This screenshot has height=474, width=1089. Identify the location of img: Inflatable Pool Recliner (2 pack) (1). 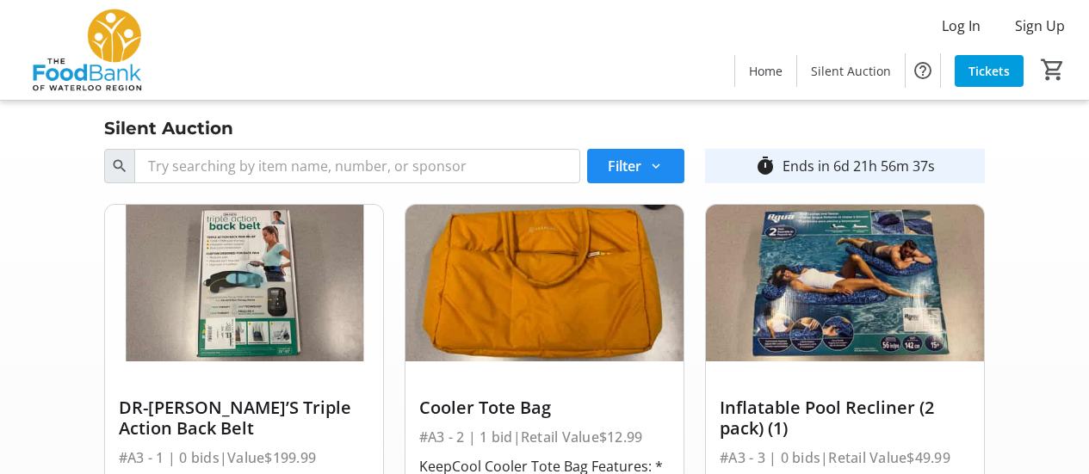
(845, 283).